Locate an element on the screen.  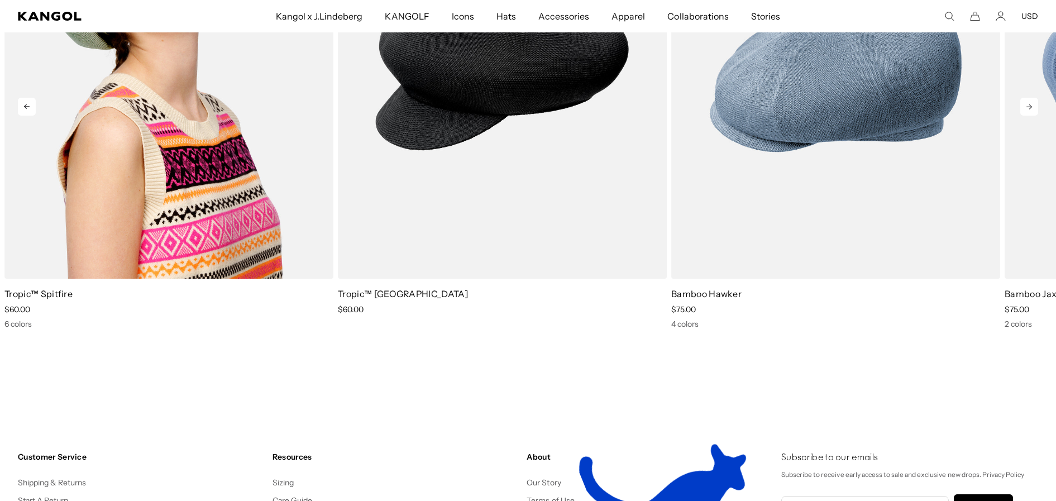
h4: Subscribe to our emails is located at coordinates (910, 458).